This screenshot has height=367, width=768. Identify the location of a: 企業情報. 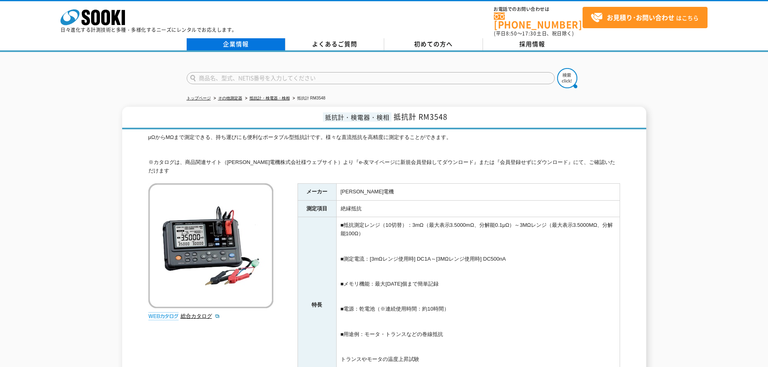
(236, 44).